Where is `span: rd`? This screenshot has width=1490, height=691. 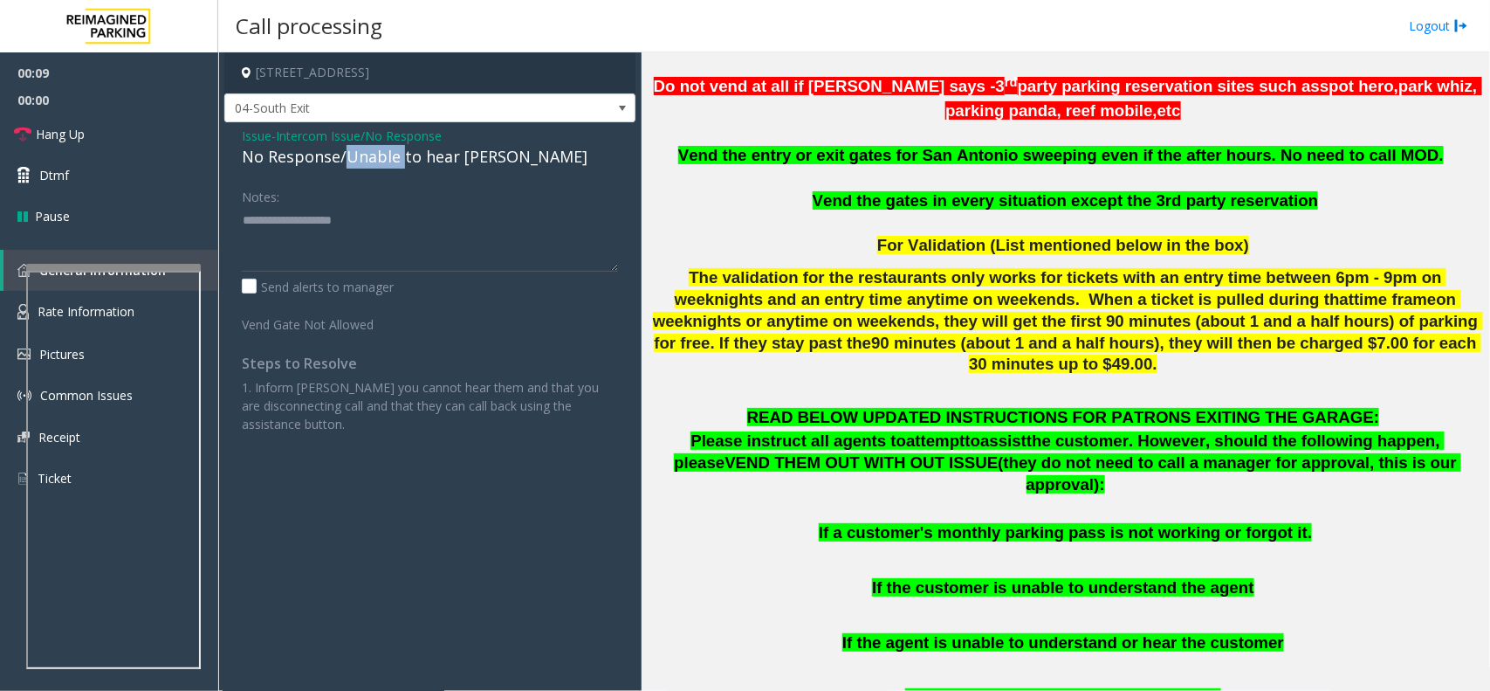
span: rd is located at coordinates (1011, 82).